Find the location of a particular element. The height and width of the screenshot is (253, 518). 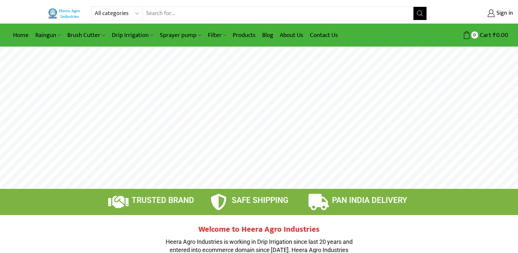

span: 0 is located at coordinates (474, 35).